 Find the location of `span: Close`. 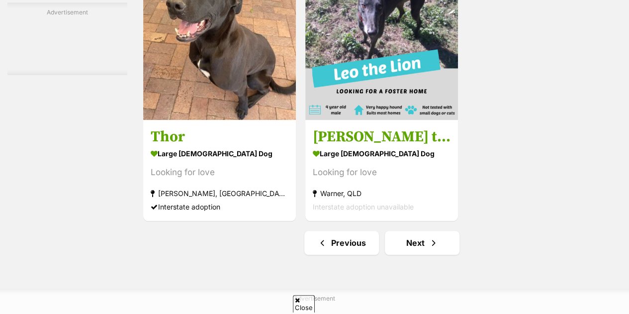

span: Close is located at coordinates (304, 303).